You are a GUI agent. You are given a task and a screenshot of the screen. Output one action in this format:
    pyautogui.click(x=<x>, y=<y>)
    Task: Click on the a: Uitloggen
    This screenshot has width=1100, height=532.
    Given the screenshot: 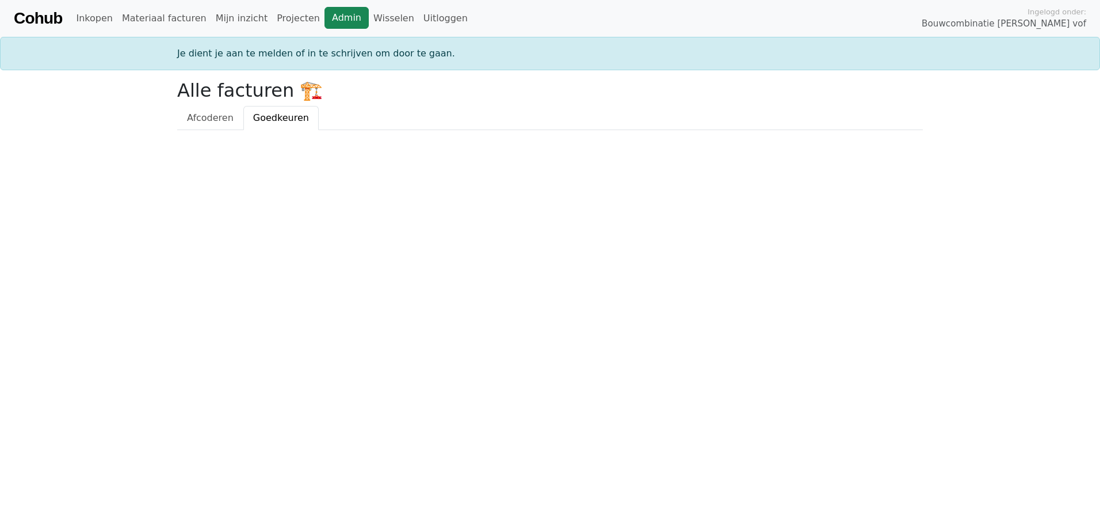 What is the action you would take?
    pyautogui.click(x=445, y=18)
    